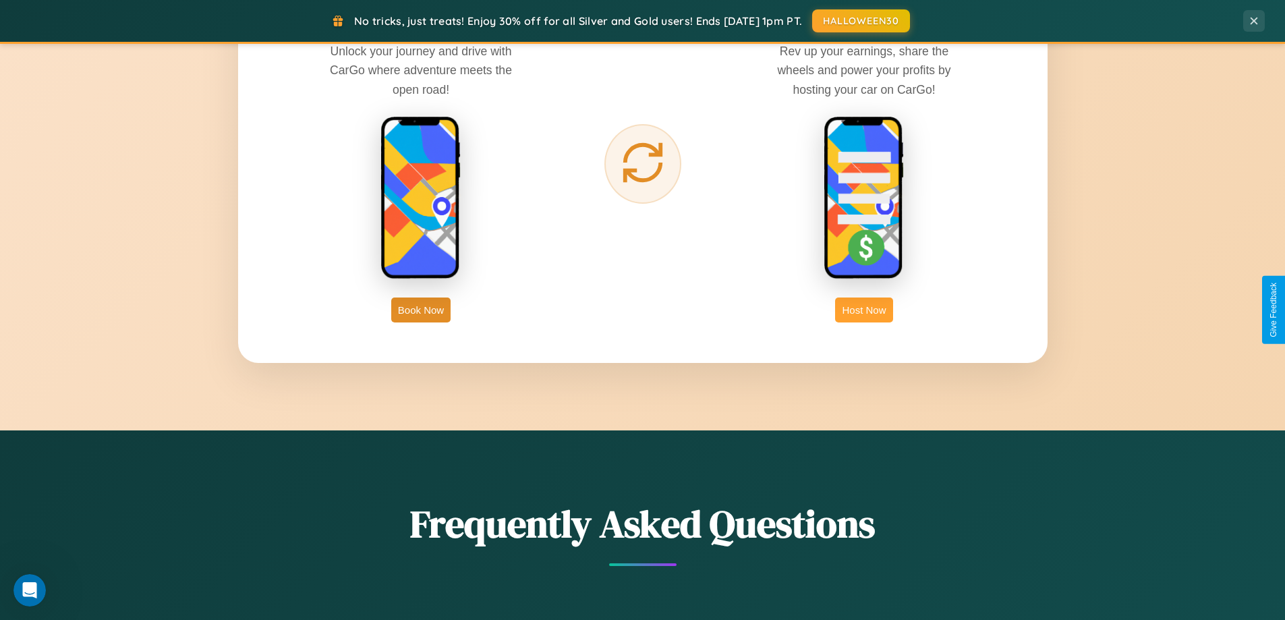 Image resolution: width=1285 pixels, height=620 pixels. I want to click on img: rent phone, so click(421, 198).